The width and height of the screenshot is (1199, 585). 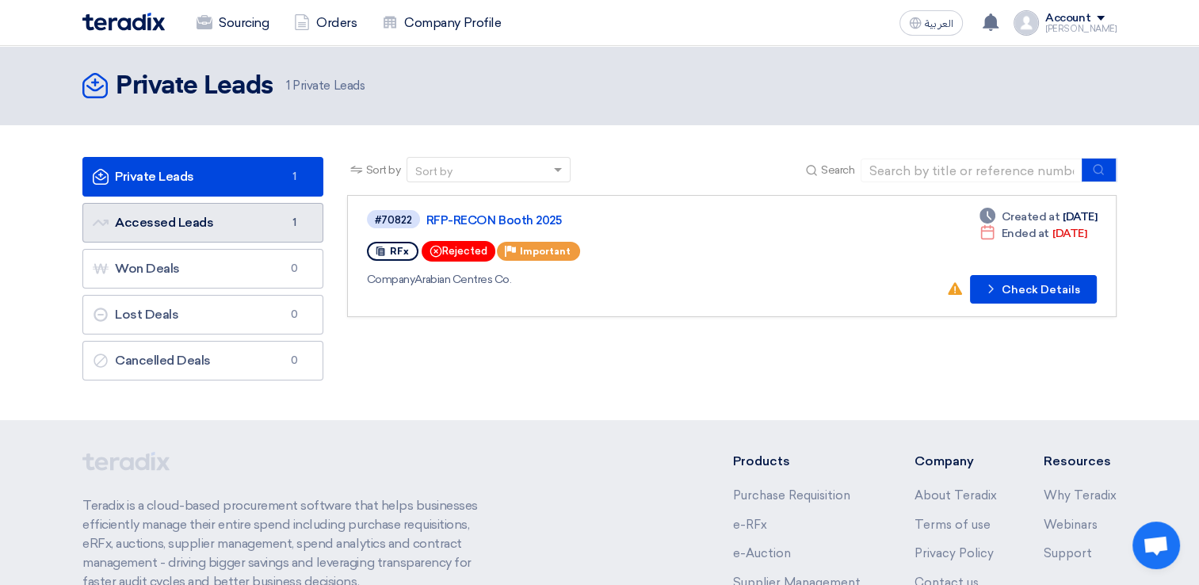 What do you see at coordinates (393, 219) in the screenshot?
I see `div: #70822` at bounding box center [393, 219].